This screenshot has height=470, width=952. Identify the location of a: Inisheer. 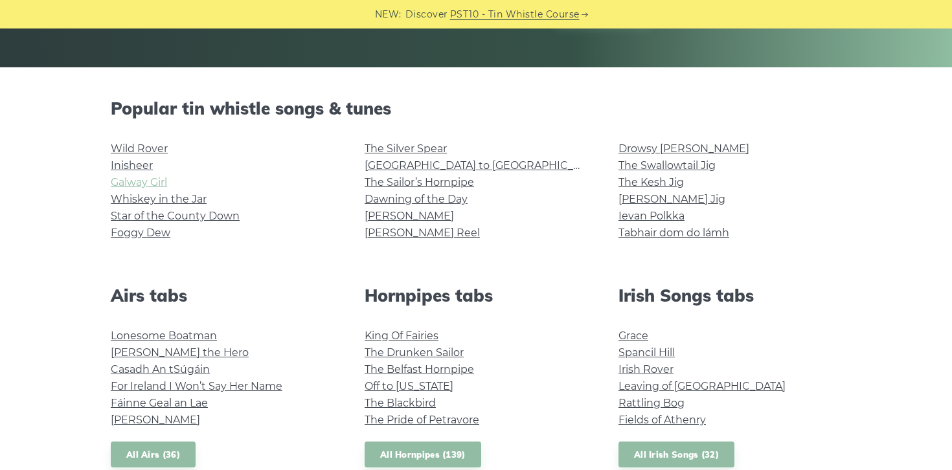
(131, 165).